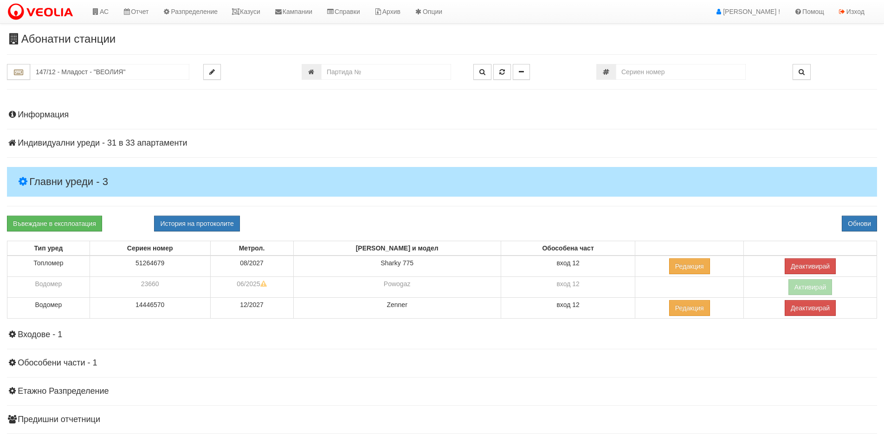 This screenshot has width=884, height=442. Describe the element at coordinates (150, 287) in the screenshot. I see `td: 23660` at that location.